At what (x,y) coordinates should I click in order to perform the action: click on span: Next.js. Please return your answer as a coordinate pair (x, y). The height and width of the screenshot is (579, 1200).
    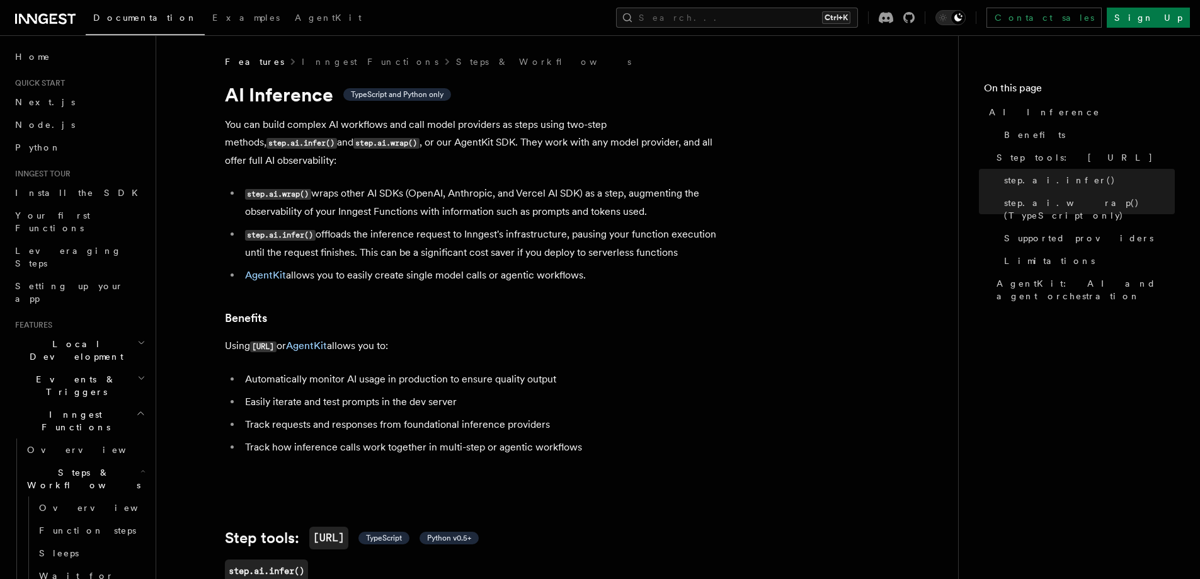
    Looking at the image, I should click on (45, 102).